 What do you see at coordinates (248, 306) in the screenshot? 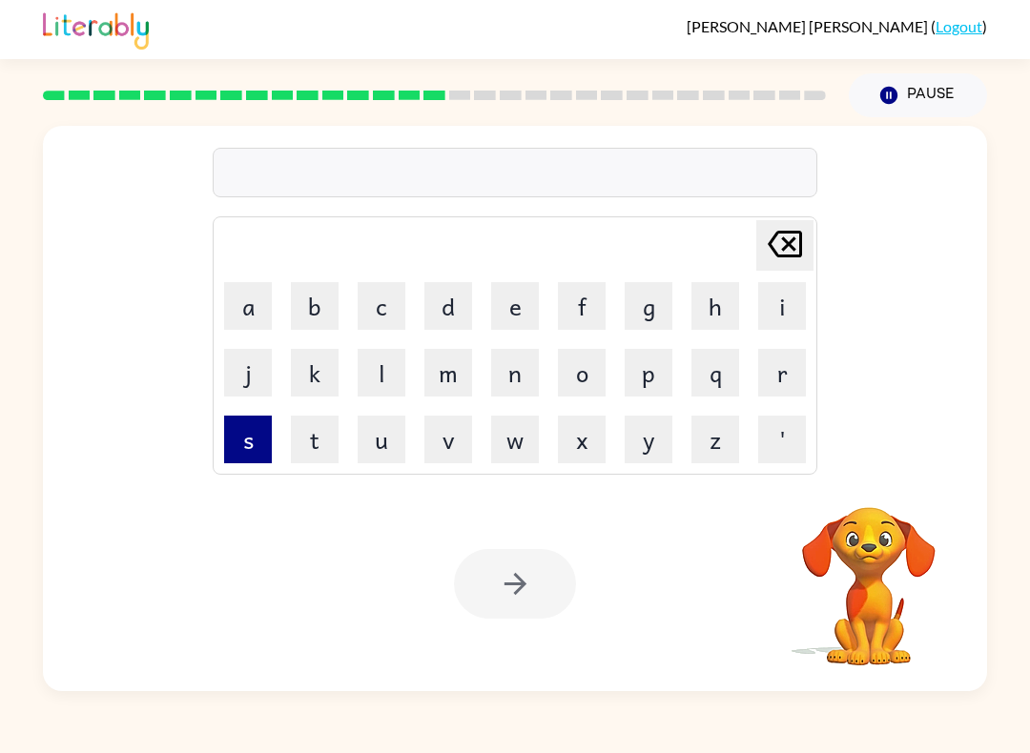
I see `button: a` at bounding box center [248, 306].